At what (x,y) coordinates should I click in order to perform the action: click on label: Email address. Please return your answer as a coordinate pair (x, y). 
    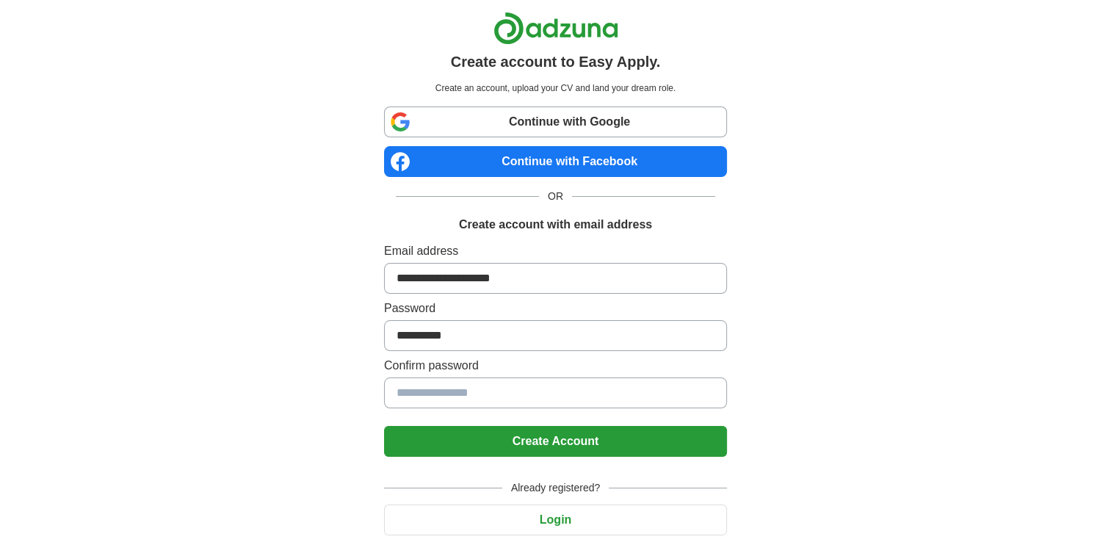
    Looking at the image, I should click on (555, 251).